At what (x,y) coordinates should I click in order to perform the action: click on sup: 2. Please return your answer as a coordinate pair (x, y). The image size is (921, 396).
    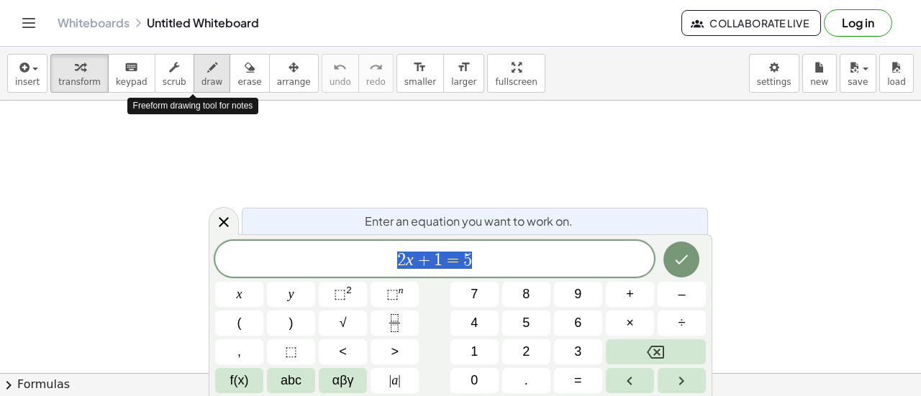
    Looking at the image, I should click on (349, 290).